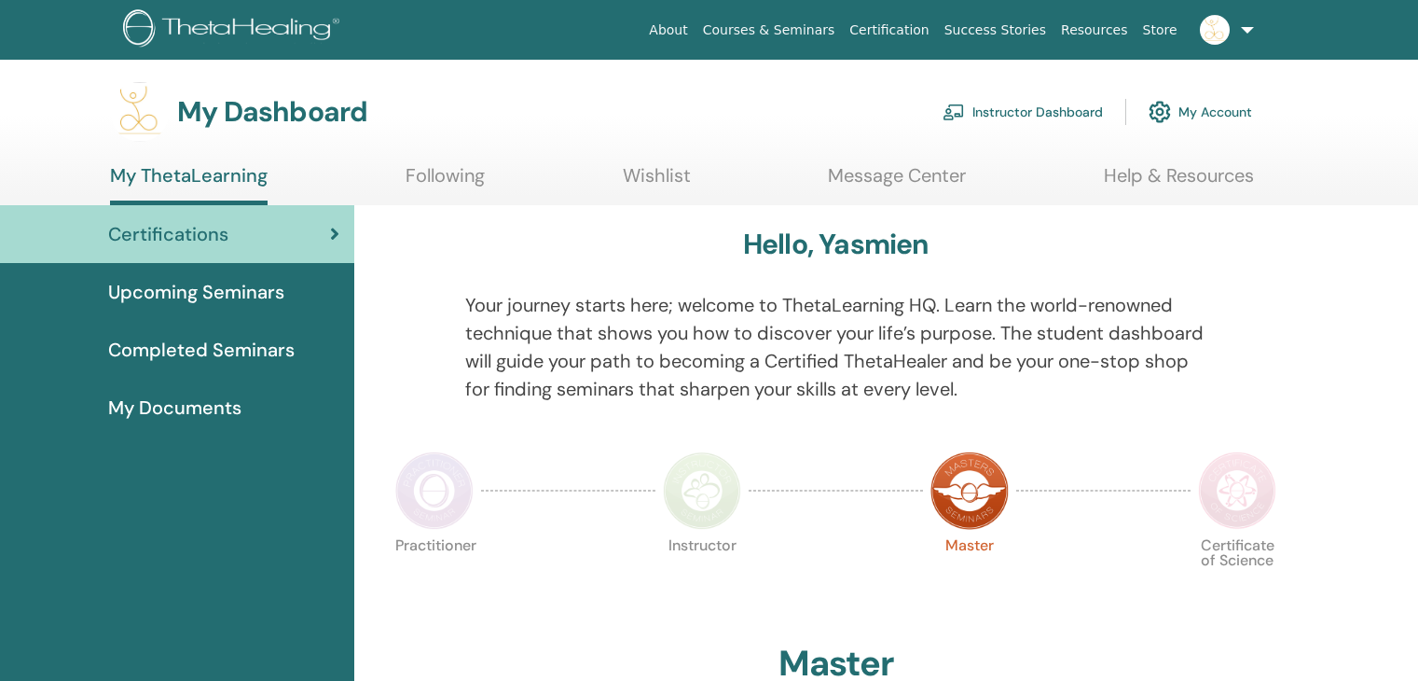  I want to click on span: Certifications, so click(168, 234).